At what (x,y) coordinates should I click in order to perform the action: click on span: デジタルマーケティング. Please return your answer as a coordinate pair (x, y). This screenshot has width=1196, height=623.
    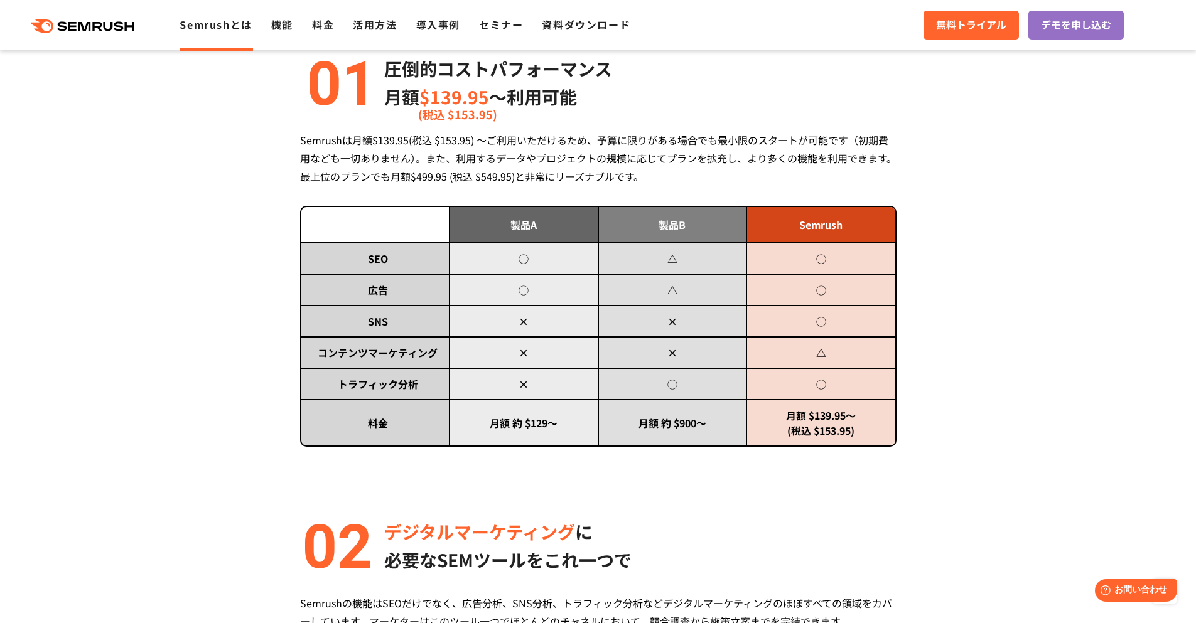
    Looking at the image, I should click on (480, 532).